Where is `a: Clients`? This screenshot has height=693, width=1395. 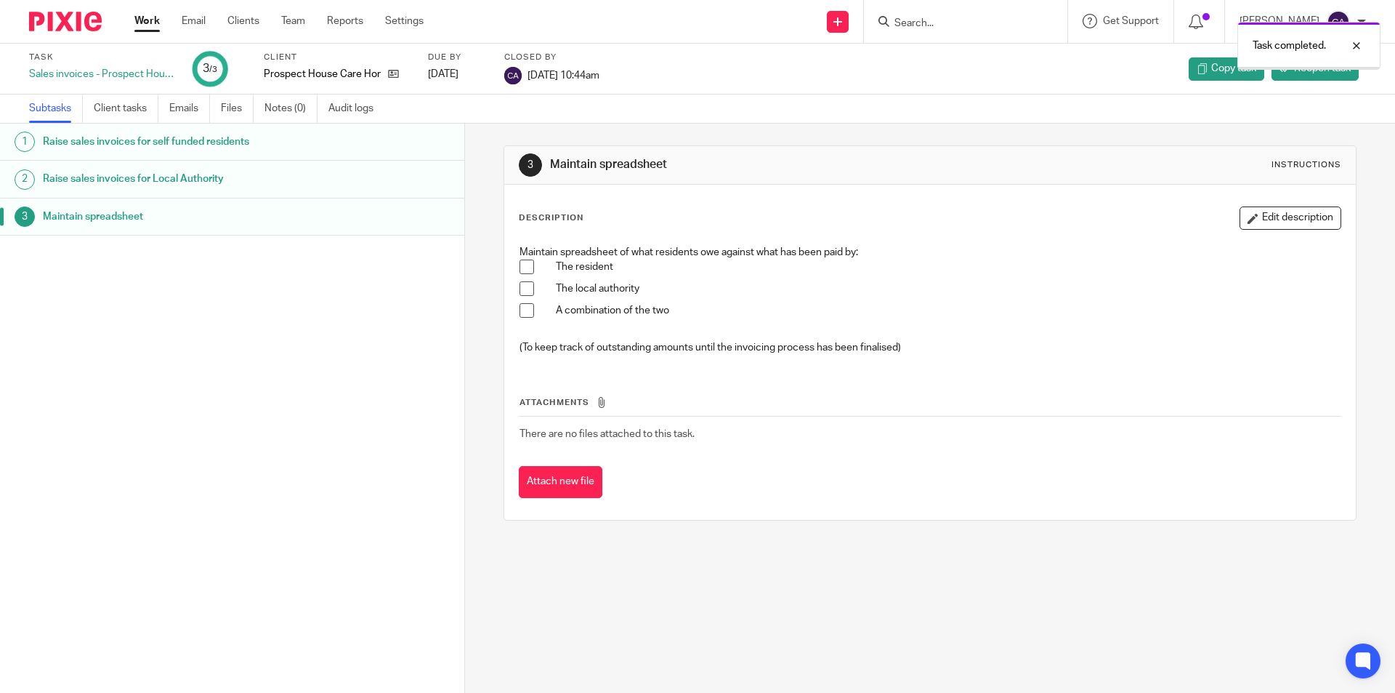 a: Clients is located at coordinates (243, 21).